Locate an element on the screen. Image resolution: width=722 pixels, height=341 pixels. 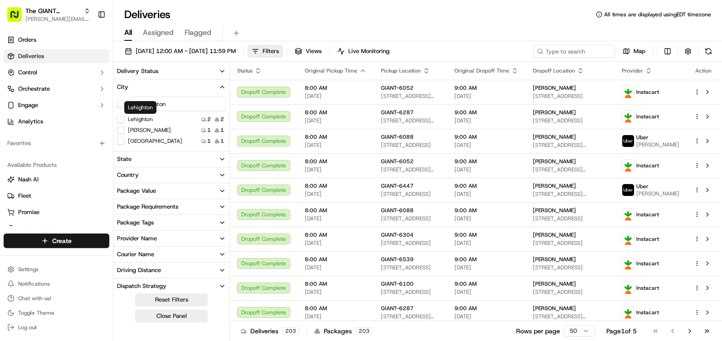
span: The GIANT Company is located at coordinates (53, 11).